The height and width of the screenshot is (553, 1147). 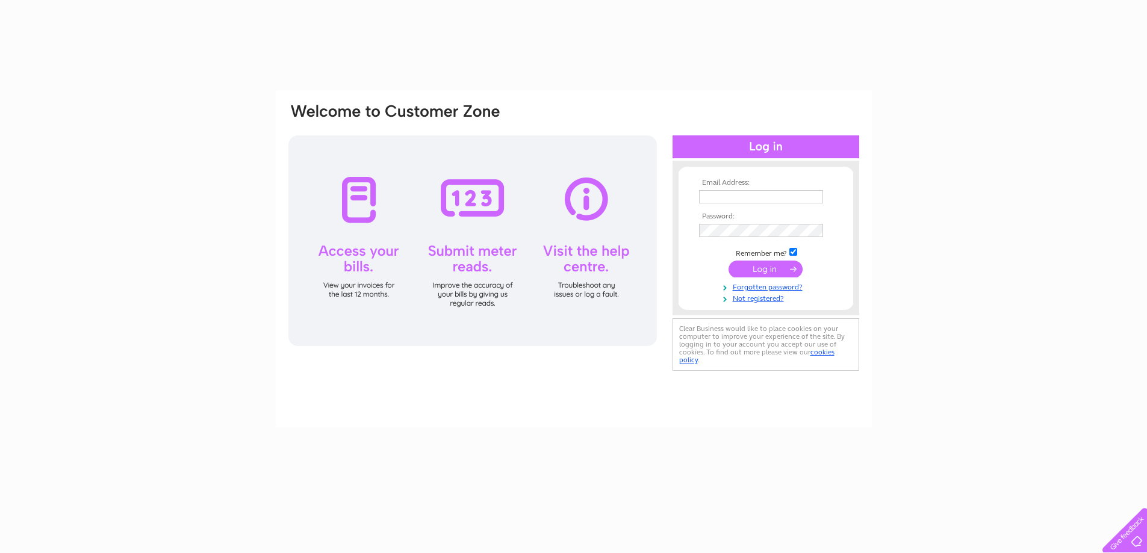 I want to click on th: Email Address:, so click(x=766, y=183).